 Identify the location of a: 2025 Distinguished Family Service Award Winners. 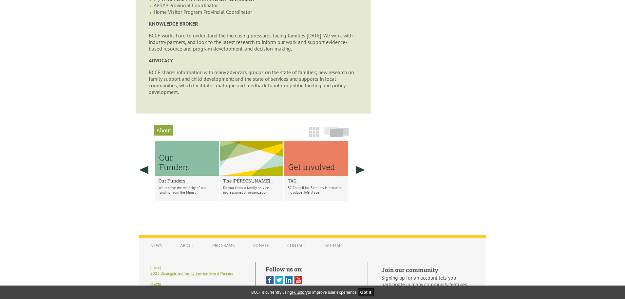
(192, 273).